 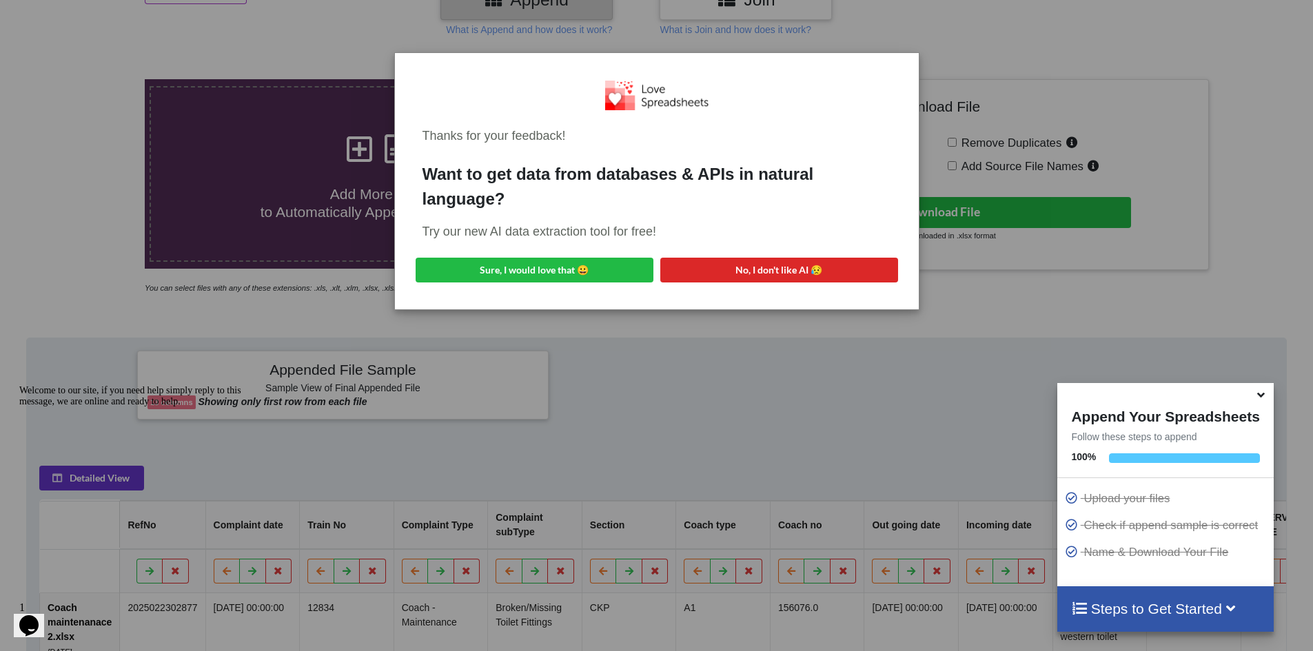 I want to click on div: Try our new AI data extraction tool for free!, so click(x=657, y=232).